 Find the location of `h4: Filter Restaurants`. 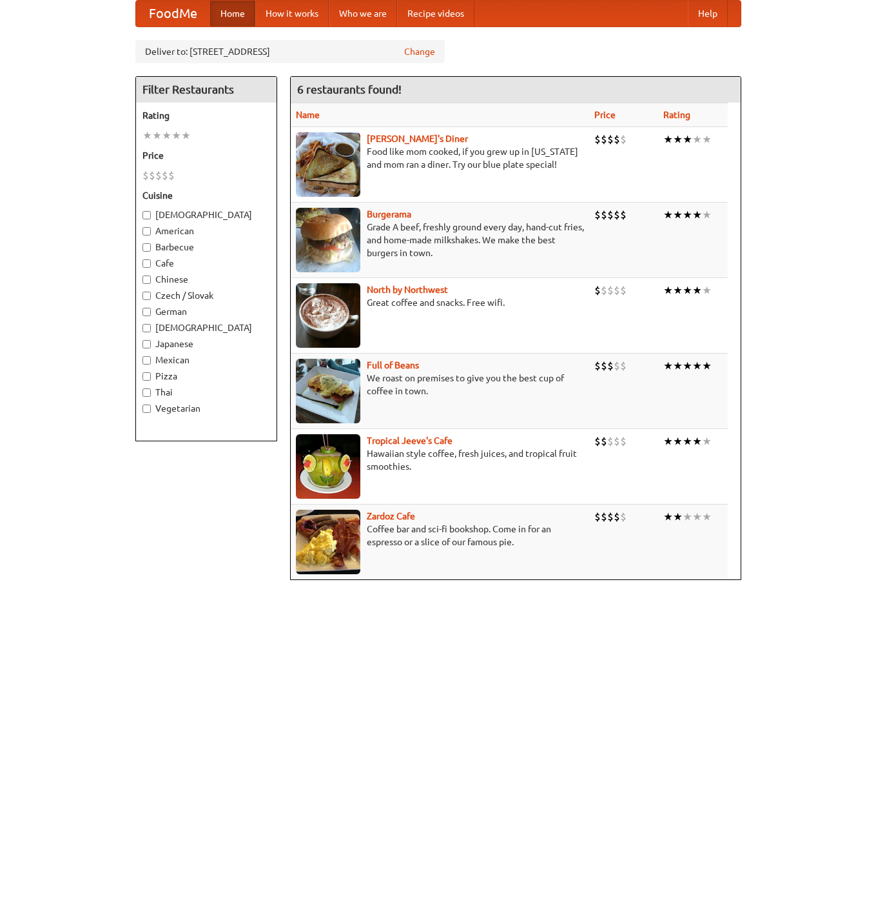

h4: Filter Restaurants is located at coordinates (206, 90).